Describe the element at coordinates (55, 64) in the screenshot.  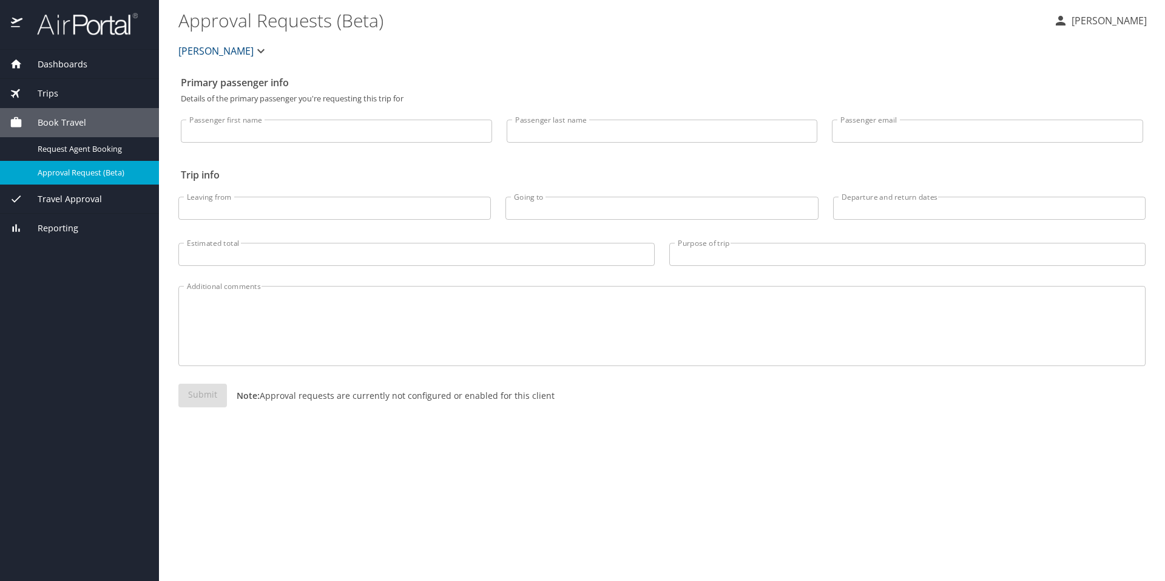
I see `span: Dashboards` at that location.